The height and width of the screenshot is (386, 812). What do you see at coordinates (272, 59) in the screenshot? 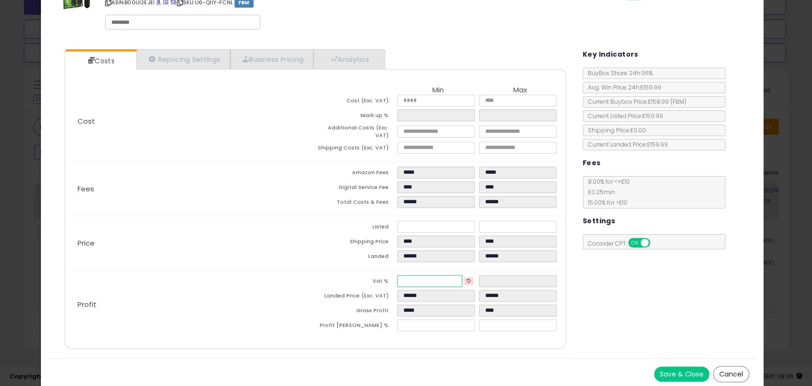
I see `a: Business Pricing` at bounding box center [272, 59].